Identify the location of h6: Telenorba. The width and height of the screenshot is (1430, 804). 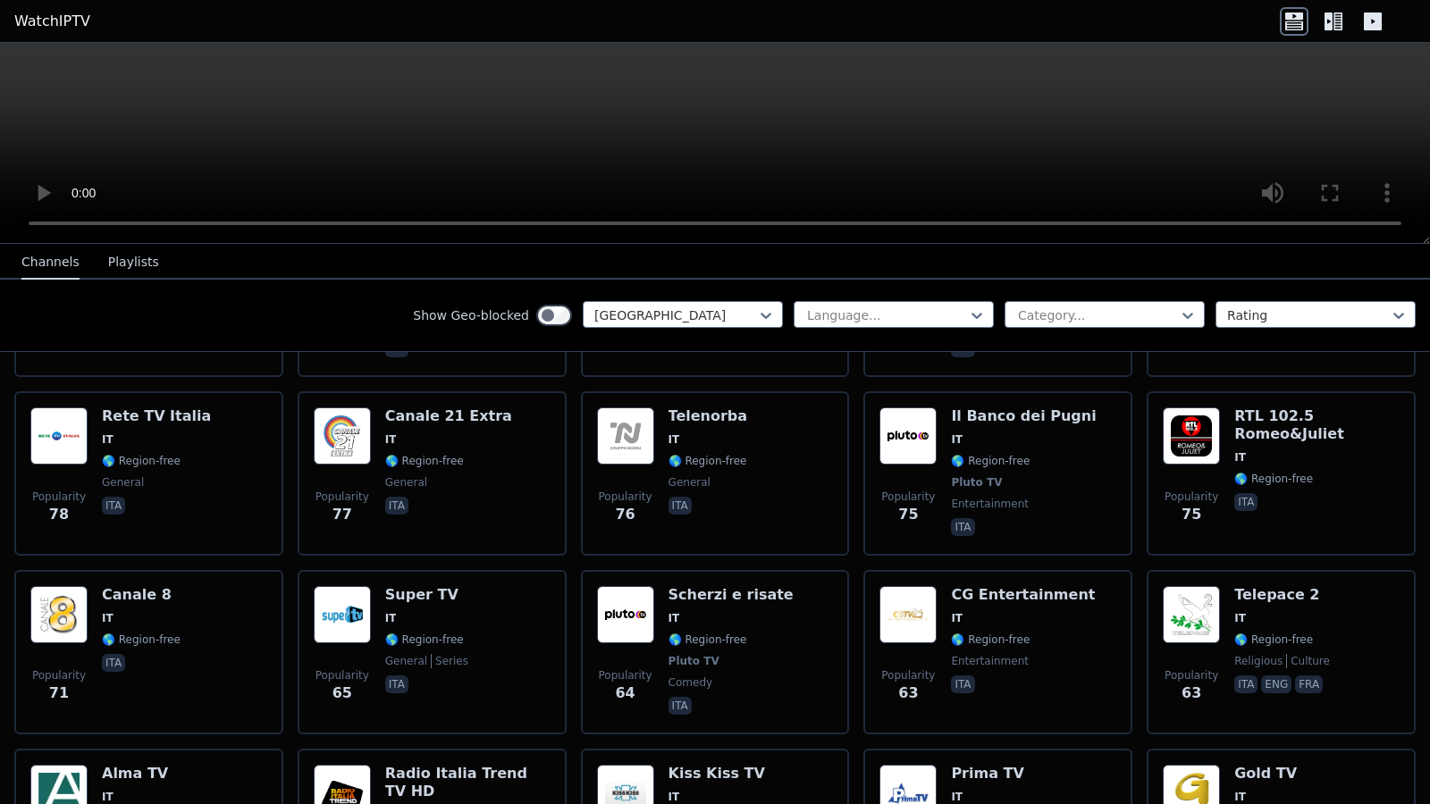
(708, 416).